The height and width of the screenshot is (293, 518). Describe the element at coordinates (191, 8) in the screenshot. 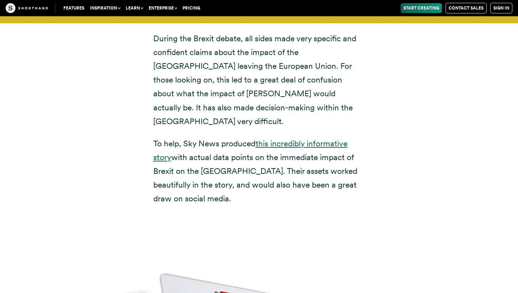

I see `a: Pricing` at that location.